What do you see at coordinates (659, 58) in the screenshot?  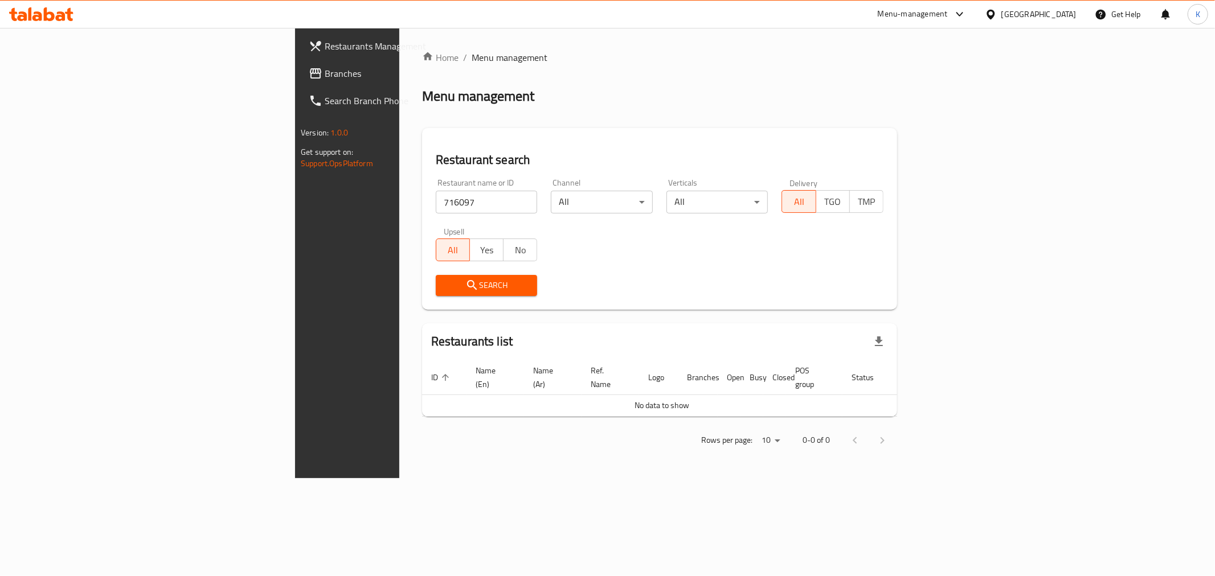 I see `nav: breadcrumb` at bounding box center [659, 58].